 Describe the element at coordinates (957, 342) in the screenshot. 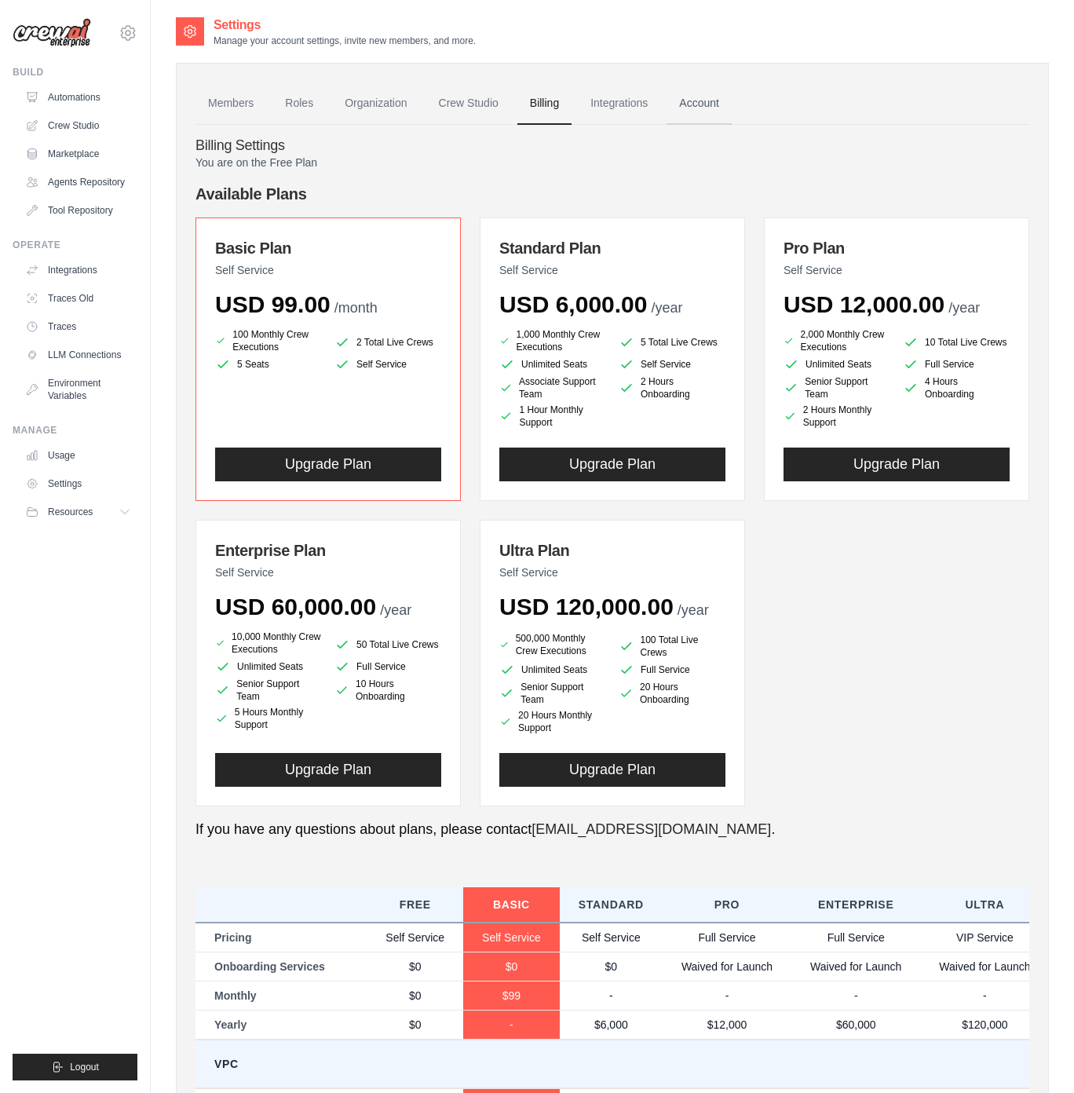

I see `li: 10 Total Live Crews` at that location.